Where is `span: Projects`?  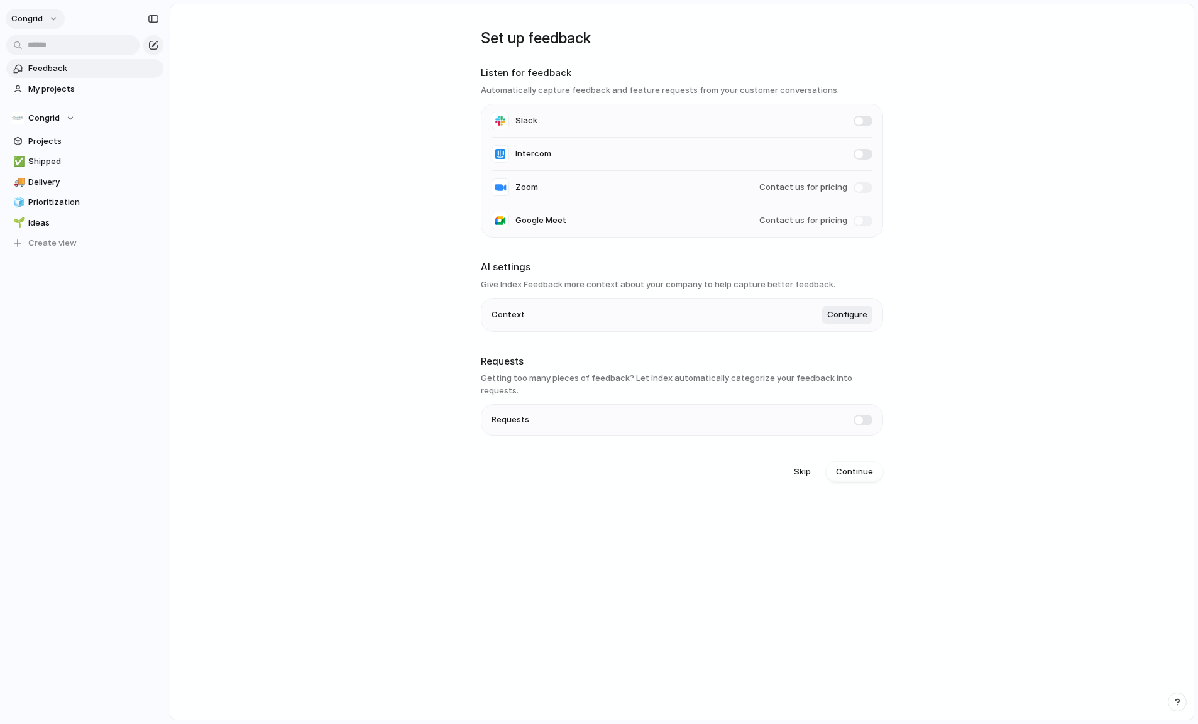
span: Projects is located at coordinates (94, 141).